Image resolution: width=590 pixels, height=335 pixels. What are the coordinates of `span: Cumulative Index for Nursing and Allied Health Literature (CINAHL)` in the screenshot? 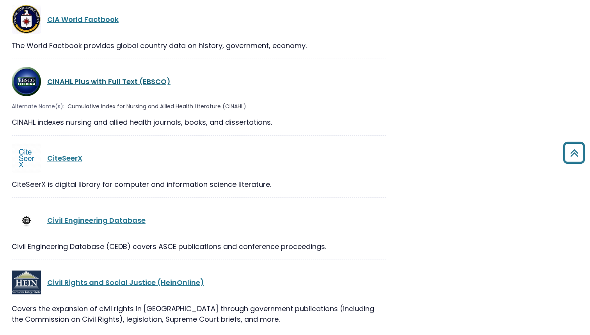 It's located at (157, 106).